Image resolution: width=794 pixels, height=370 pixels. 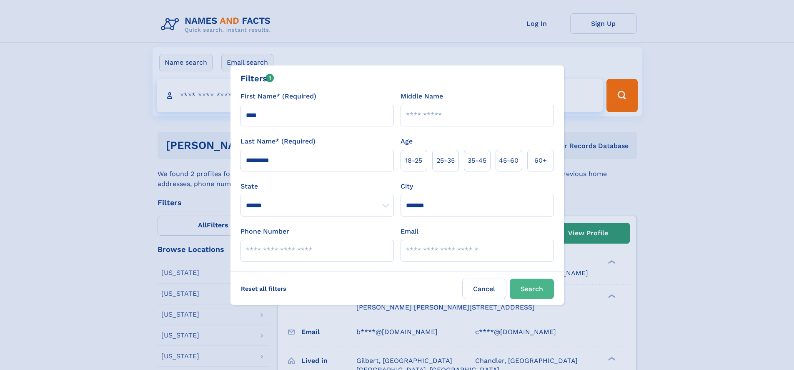 What do you see at coordinates (532, 288) in the screenshot?
I see `button: Search` at bounding box center [532, 288].